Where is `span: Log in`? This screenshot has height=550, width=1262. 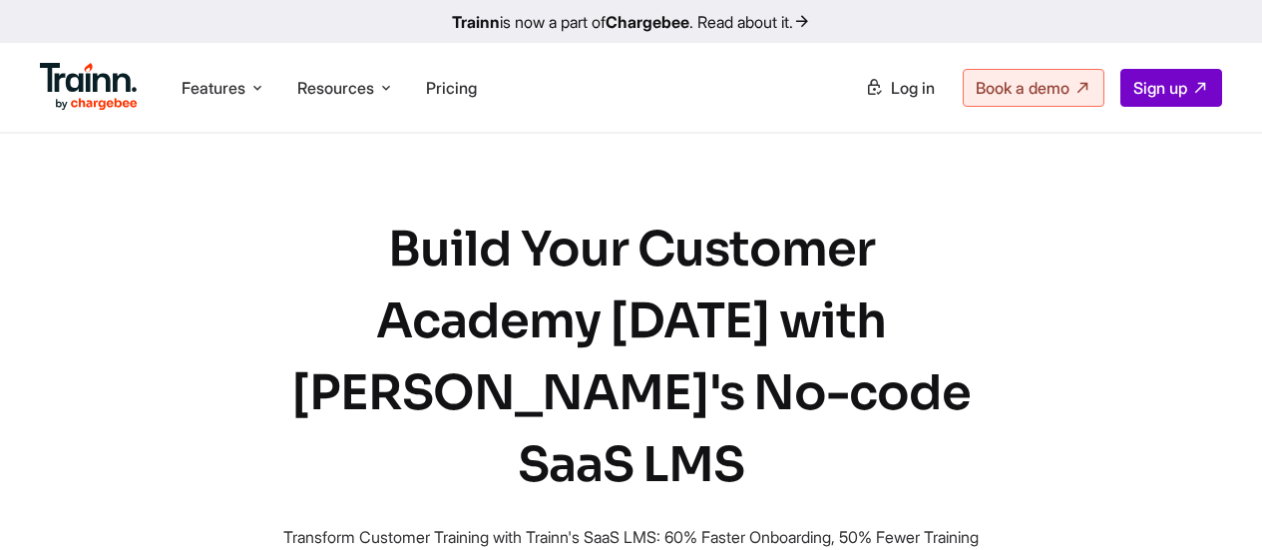
span: Log in is located at coordinates (913, 88).